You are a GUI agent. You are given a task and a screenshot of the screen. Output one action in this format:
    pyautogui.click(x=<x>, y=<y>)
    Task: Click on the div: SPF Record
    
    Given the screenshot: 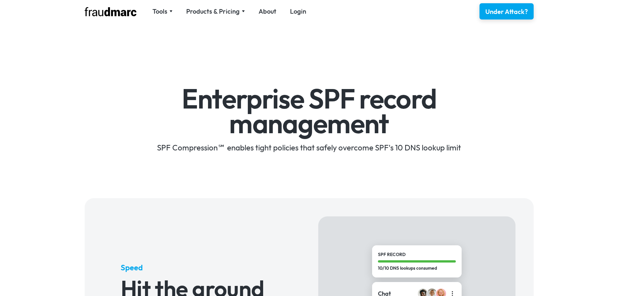 What is the action you would take?
    pyautogui.click(x=417, y=254)
    